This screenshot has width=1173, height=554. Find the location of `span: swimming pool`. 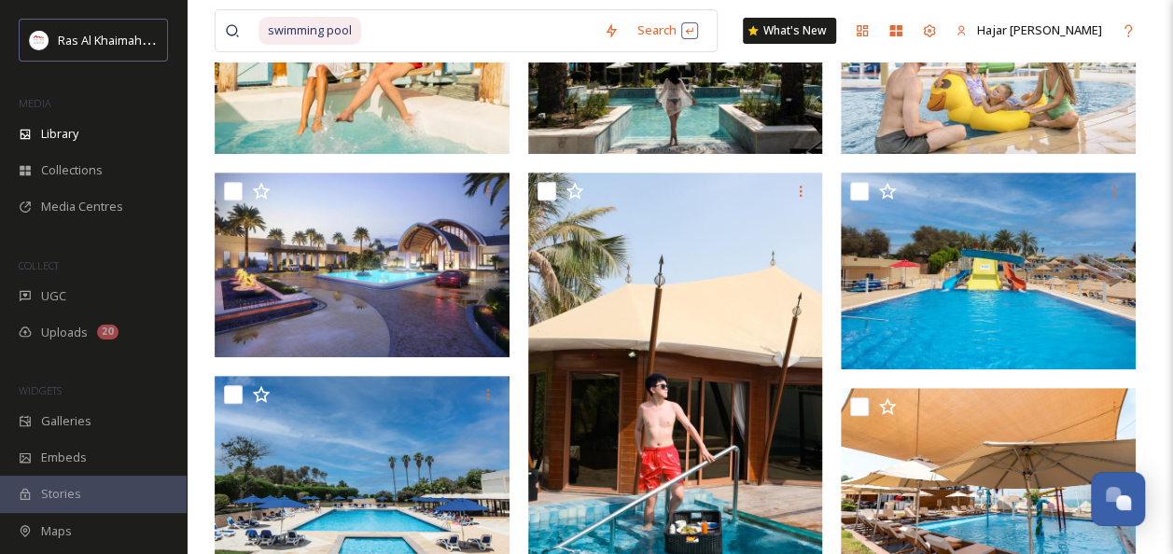

span: swimming pool is located at coordinates (310, 30).